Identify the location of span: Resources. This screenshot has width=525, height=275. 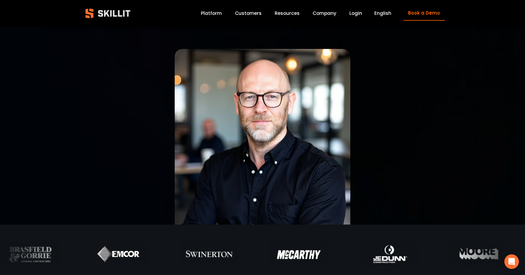
(287, 13).